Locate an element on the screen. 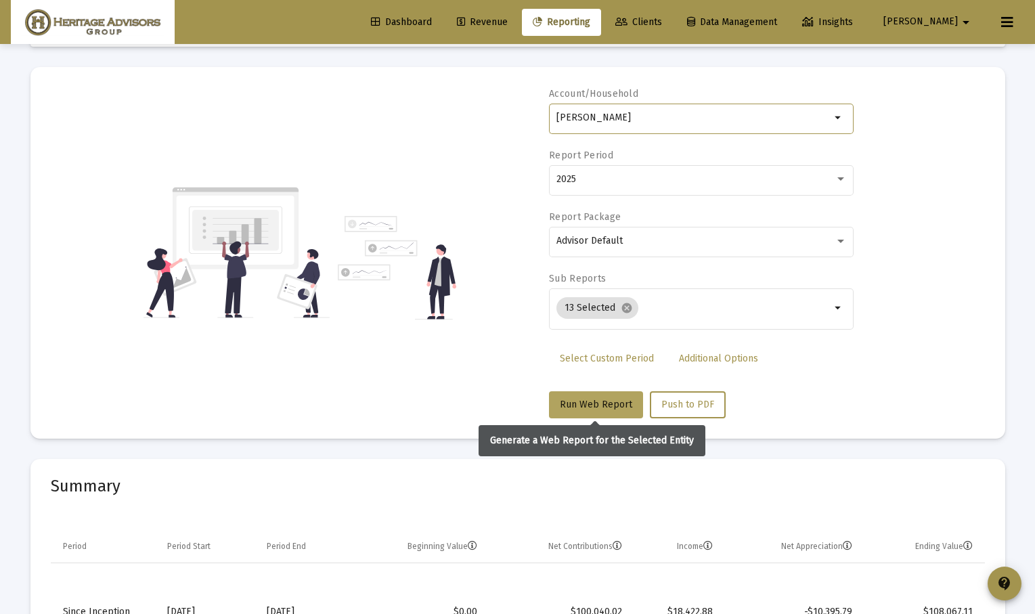 The height and width of the screenshot is (614, 1035). label: Account/Household is located at coordinates (593, 93).